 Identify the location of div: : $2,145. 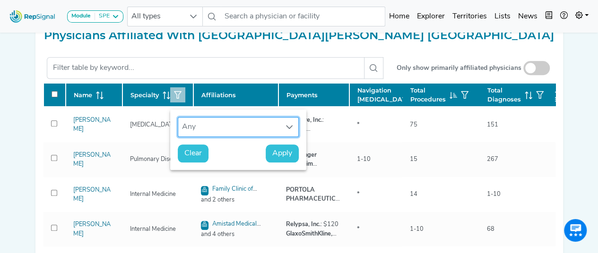
(314, 125).